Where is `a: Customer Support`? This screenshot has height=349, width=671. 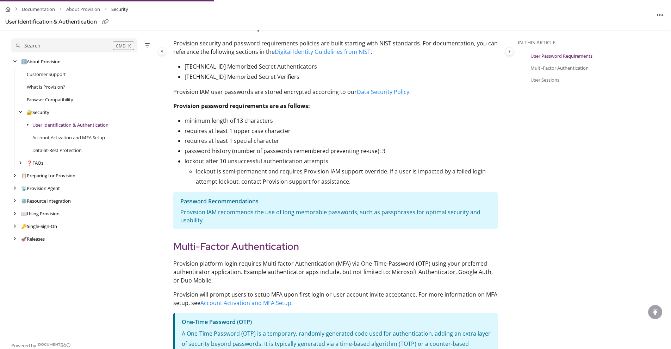
a: Customer Support is located at coordinates (46, 74).